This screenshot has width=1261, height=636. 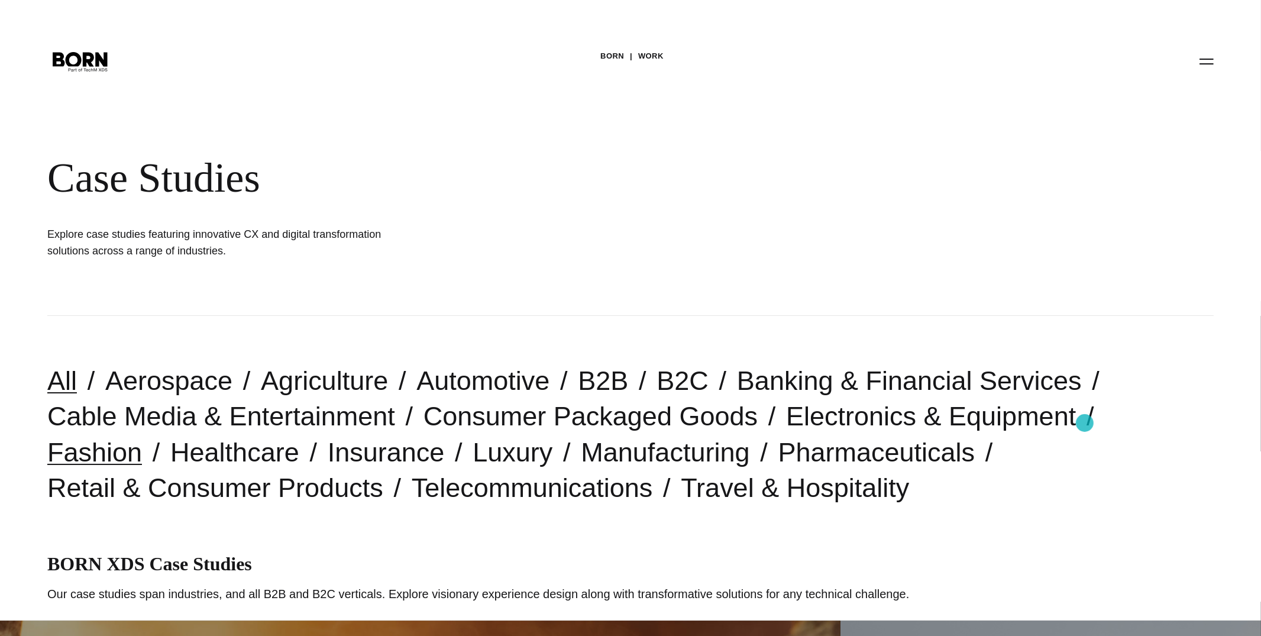 What do you see at coordinates (221, 416) in the screenshot?
I see `a: Cable Media & Entertainment` at bounding box center [221, 416].